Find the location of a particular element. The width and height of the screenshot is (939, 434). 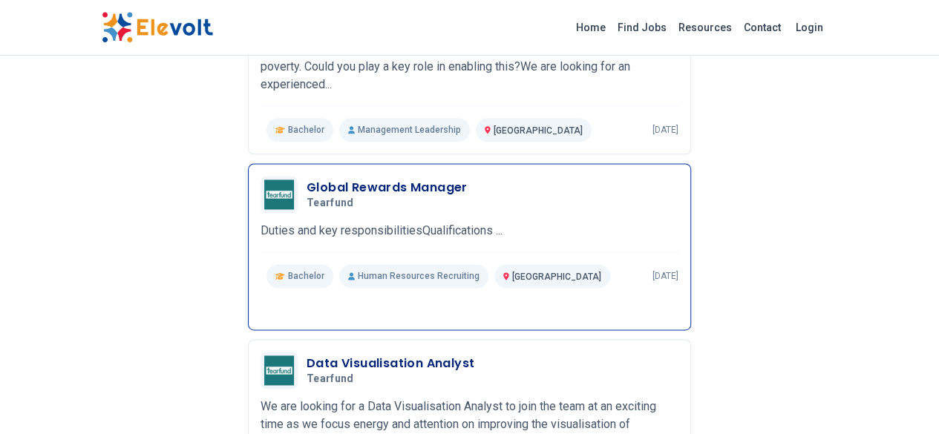

a: Find Jobs is located at coordinates (642, 27).